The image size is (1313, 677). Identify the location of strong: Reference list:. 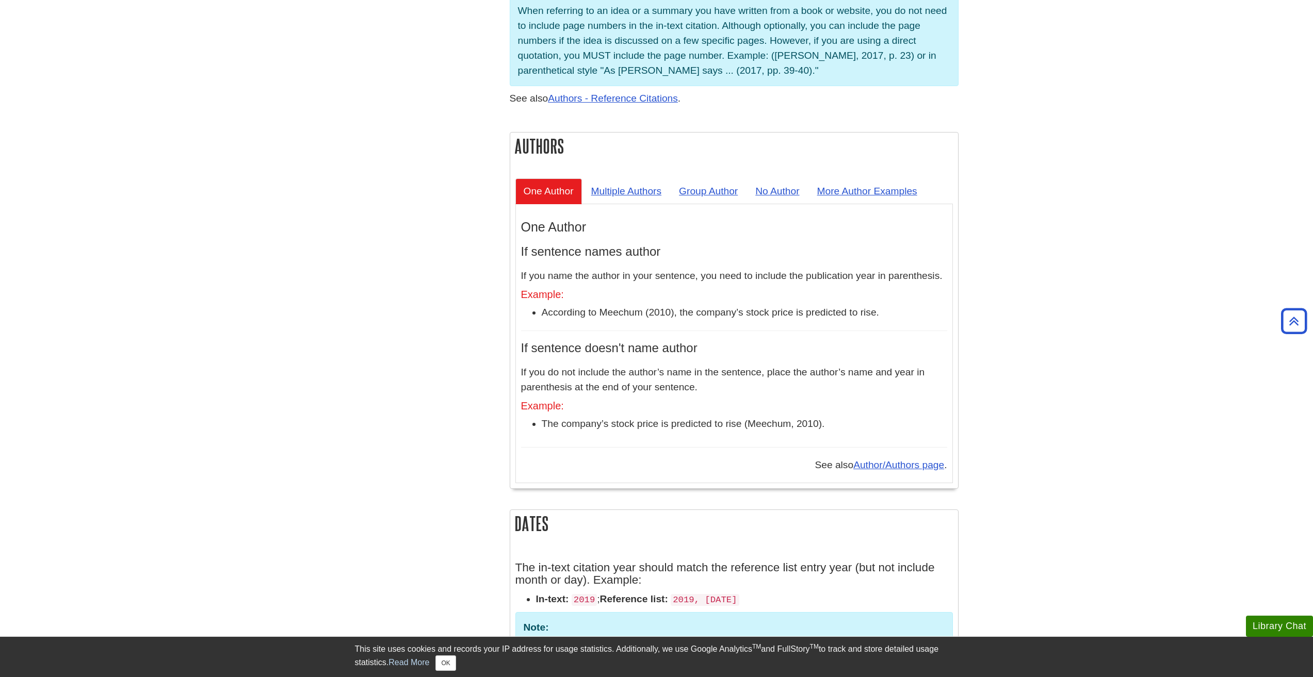
(634, 599).